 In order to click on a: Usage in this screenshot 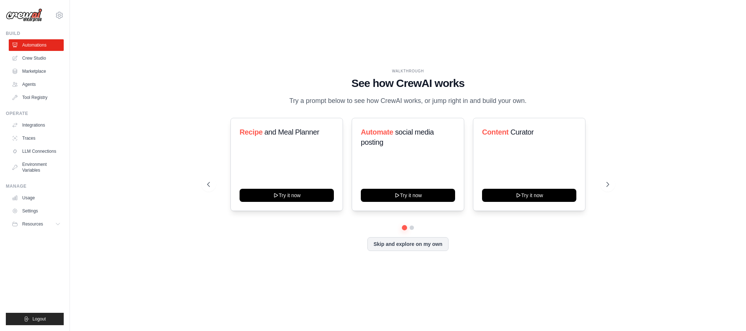, I will do `click(36, 198)`.